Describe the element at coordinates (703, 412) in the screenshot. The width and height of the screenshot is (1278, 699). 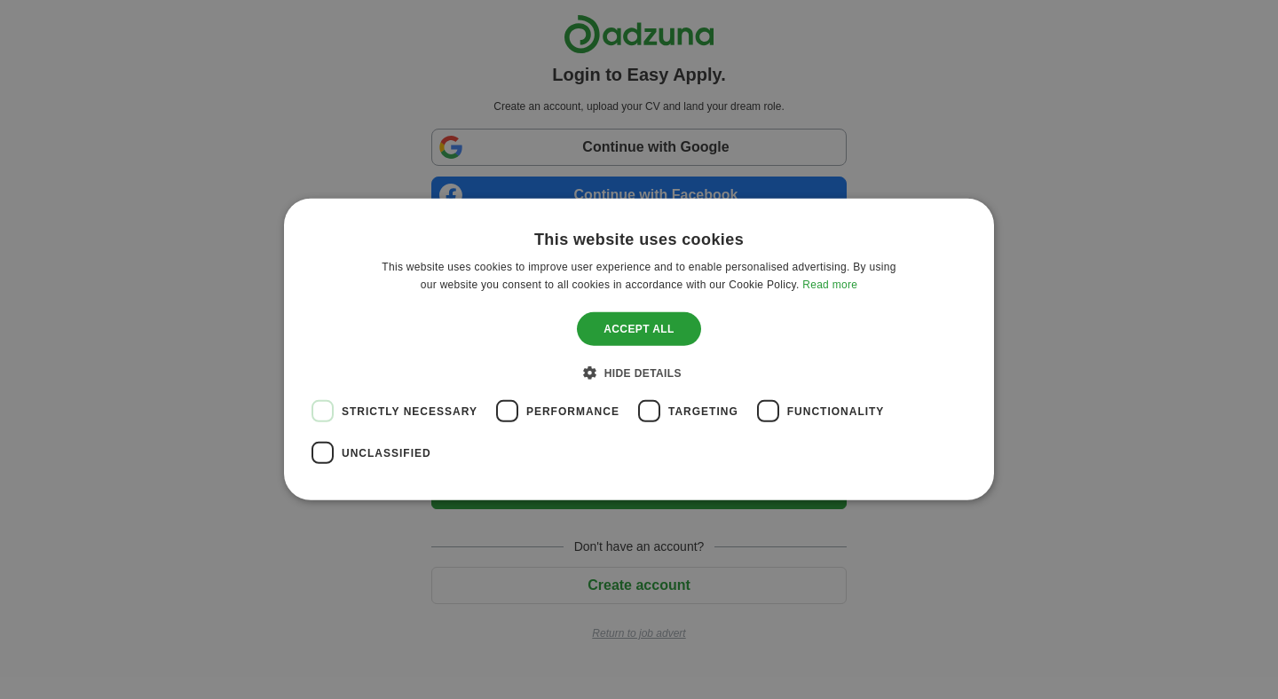
I see `span: Targeting` at that location.